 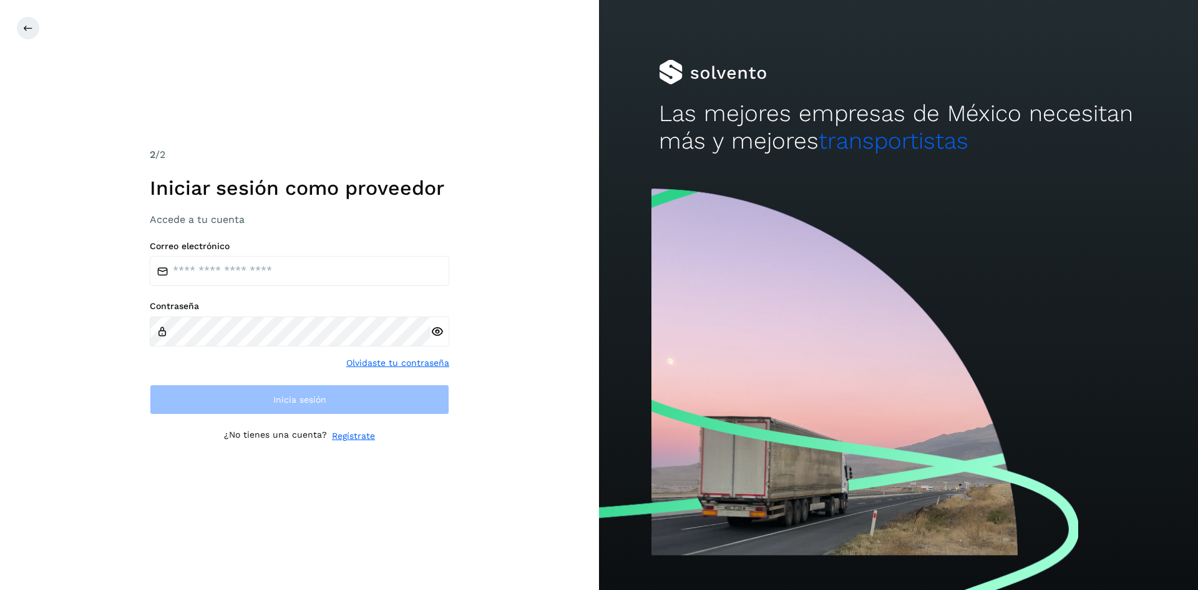 What do you see at coordinates (398, 363) in the screenshot?
I see `a: Olvidaste tu contraseña` at bounding box center [398, 363].